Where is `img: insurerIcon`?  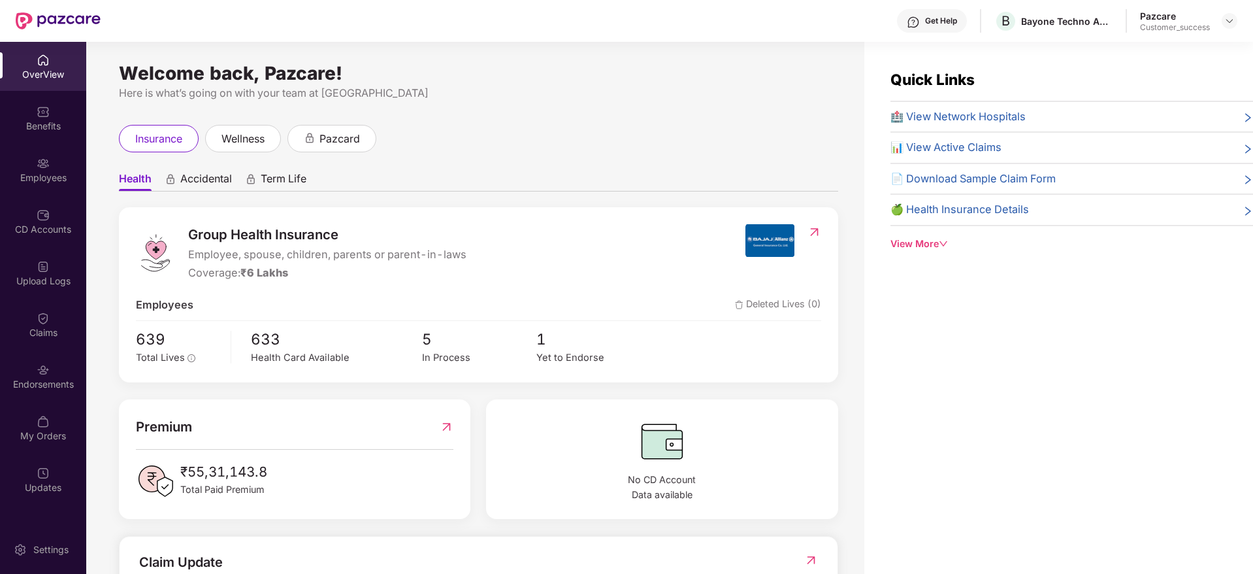
img: insurerIcon is located at coordinates (770, 240).